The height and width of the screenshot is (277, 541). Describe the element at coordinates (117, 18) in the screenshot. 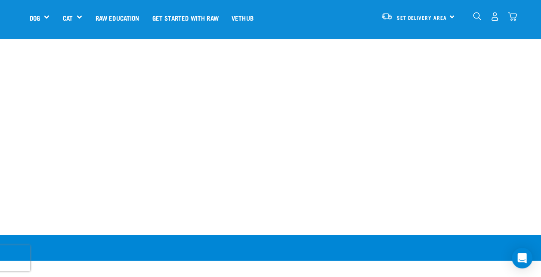

I see `a: Raw Education` at that location.